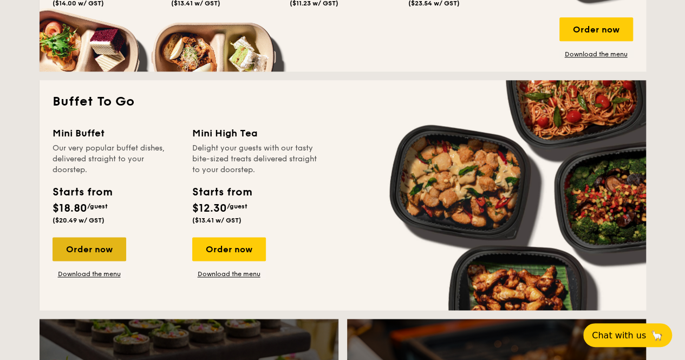 This screenshot has width=685, height=360. What do you see at coordinates (628, 335) in the screenshot?
I see `button: Chat with us🦙` at bounding box center [628, 335].